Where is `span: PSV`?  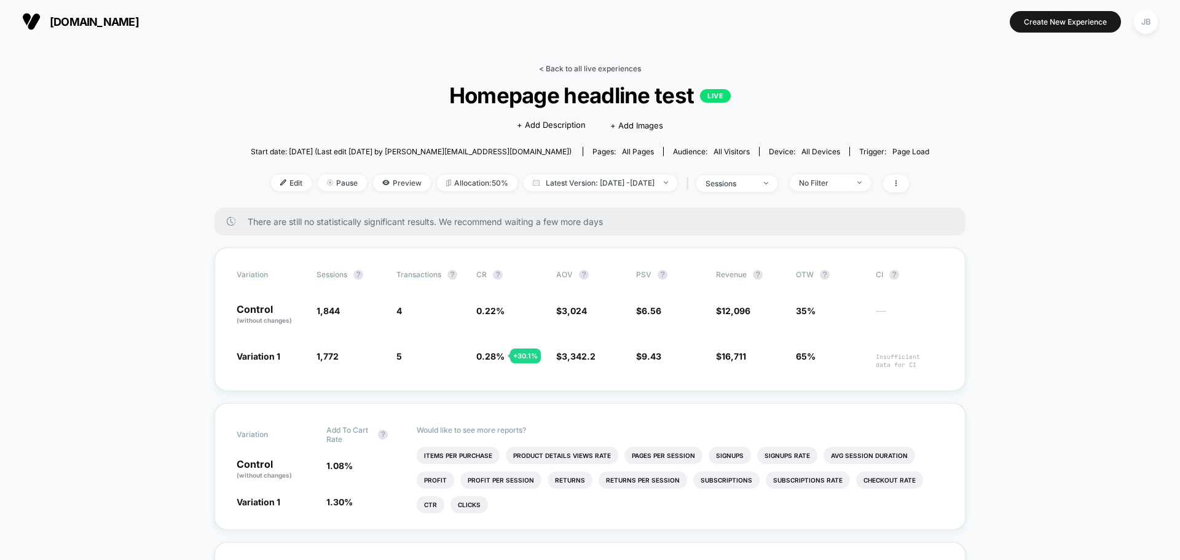 span: PSV is located at coordinates (643, 274).